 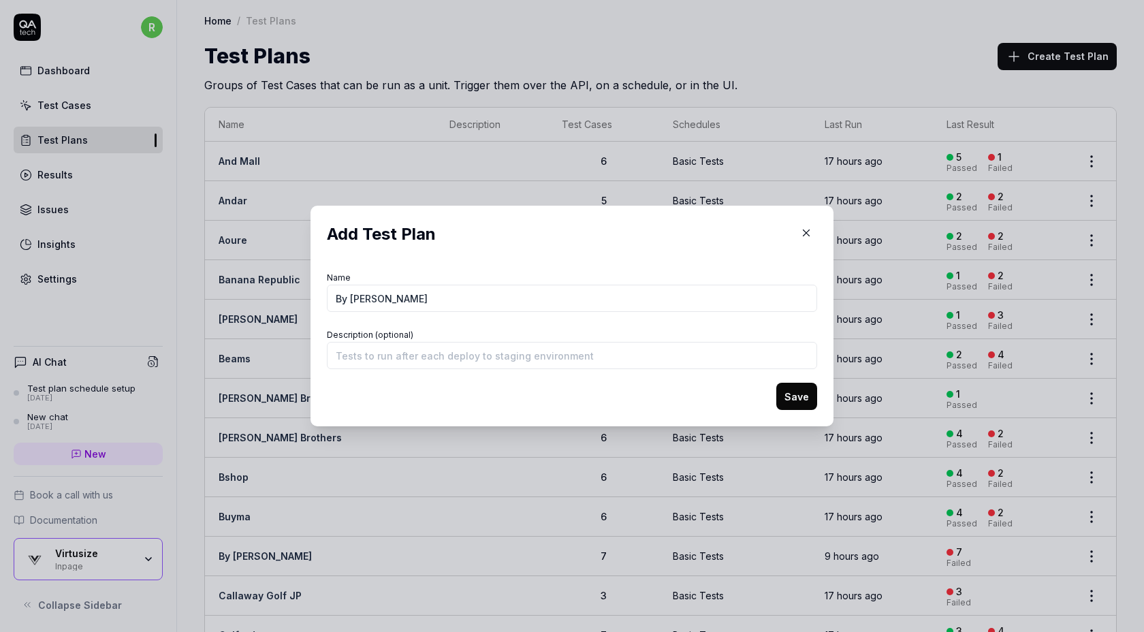 What do you see at coordinates (572, 355) in the screenshot?
I see `input: Tests to run after each deploy to staging environment` at bounding box center [572, 355].